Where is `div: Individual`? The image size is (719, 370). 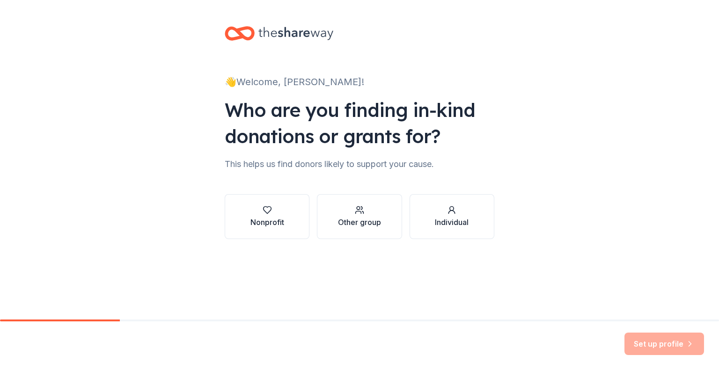
div: Individual is located at coordinates (452, 222).